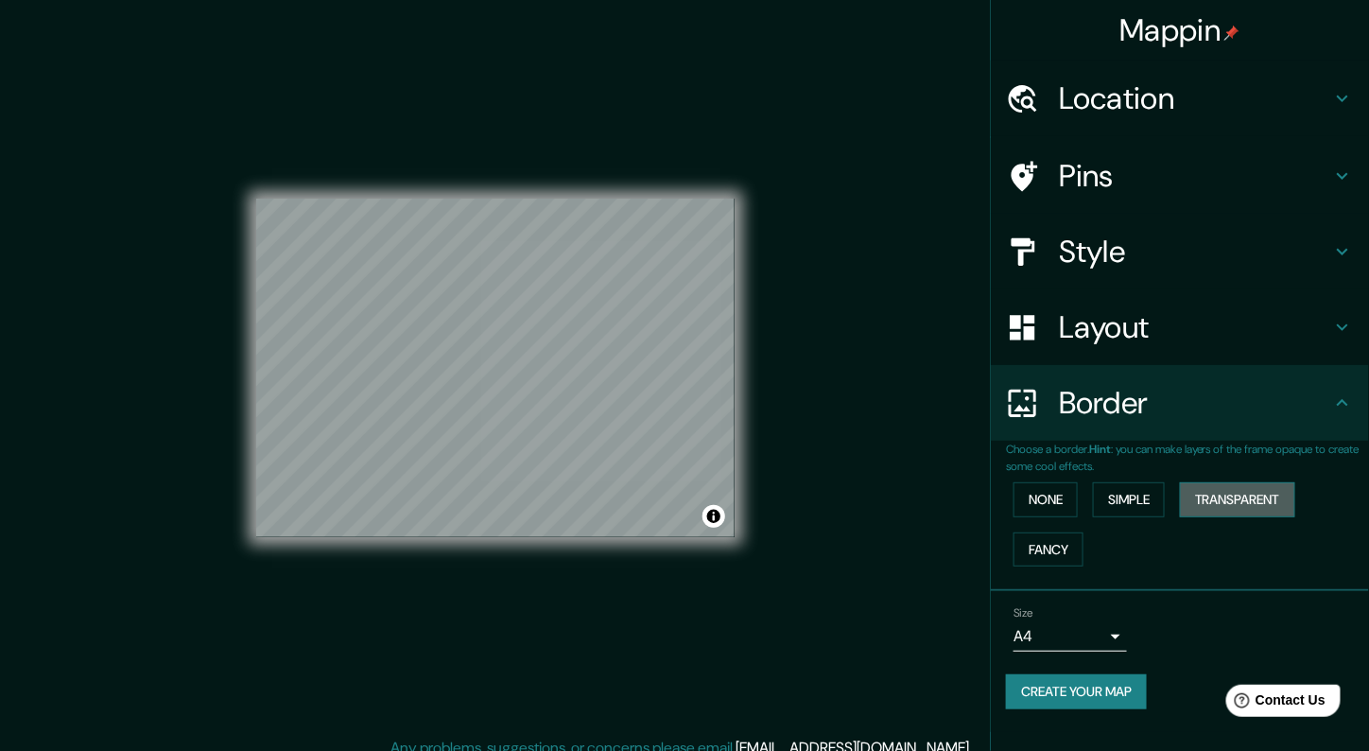  I want to click on div: A4, so click(1070, 636).